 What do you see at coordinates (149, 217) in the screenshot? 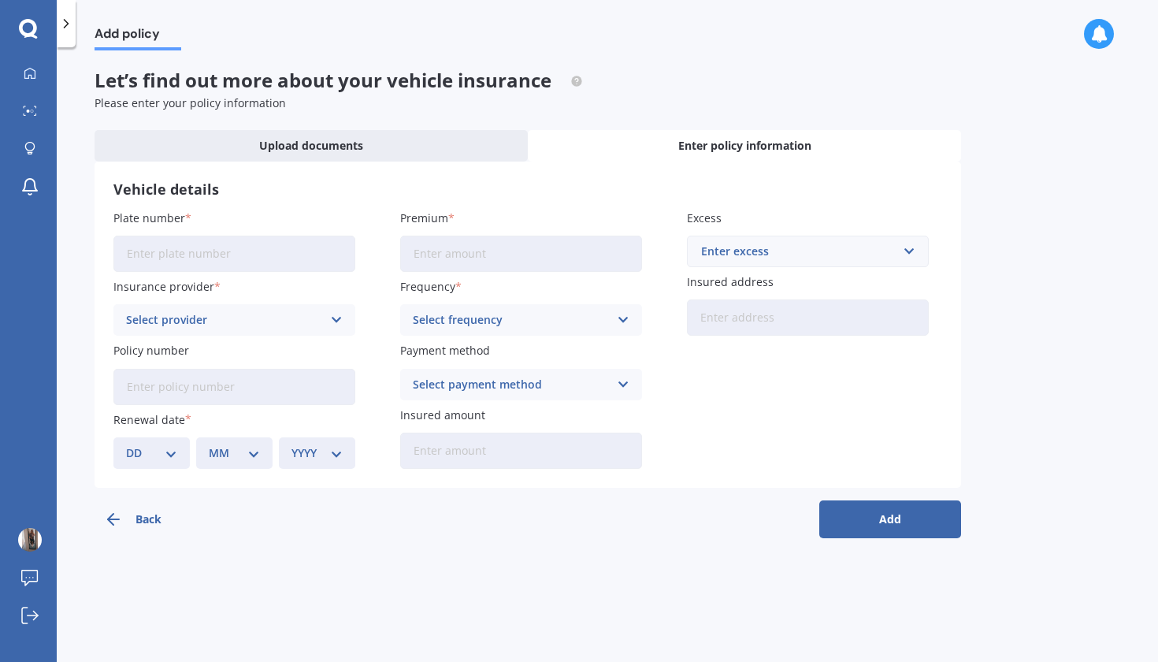
I see `span: Plate number` at bounding box center [149, 217].